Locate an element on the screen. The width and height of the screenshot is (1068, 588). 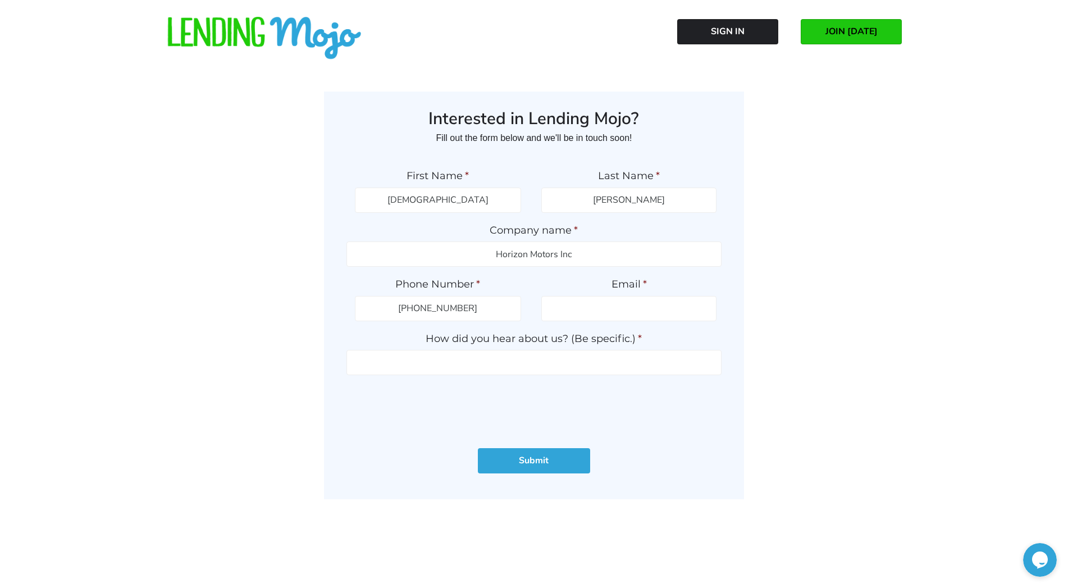
span: Sign In is located at coordinates (727, 31).